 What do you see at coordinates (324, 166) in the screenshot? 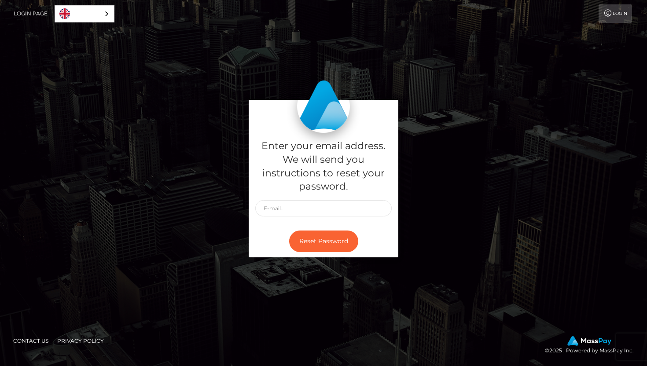
I see `h5: Enter your email address. We will send you instructions to reset your password.` at bounding box center [324, 166].